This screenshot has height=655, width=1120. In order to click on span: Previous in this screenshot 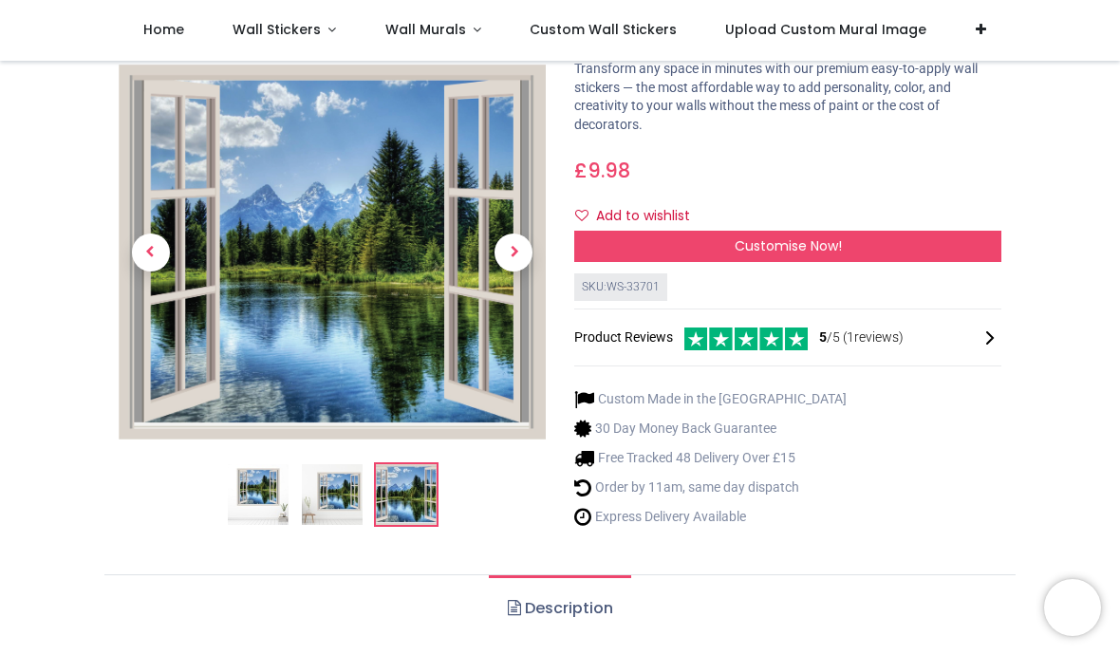, I will do `click(151, 253)`.